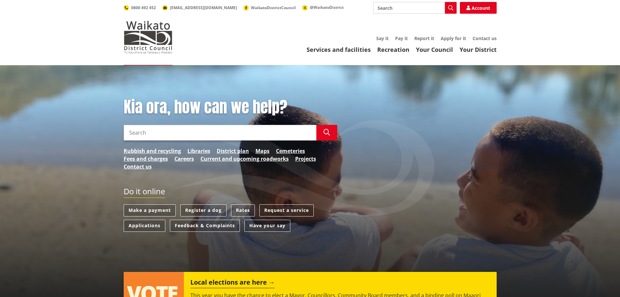 The image size is (620, 297). What do you see at coordinates (453, 38) in the screenshot?
I see `a: Apply for it` at bounding box center [453, 38].